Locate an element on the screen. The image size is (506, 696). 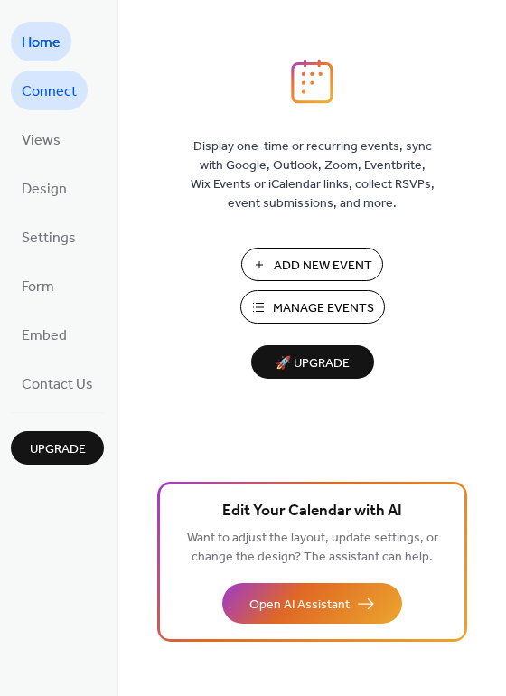
span: Manage Events is located at coordinates (323, 308).